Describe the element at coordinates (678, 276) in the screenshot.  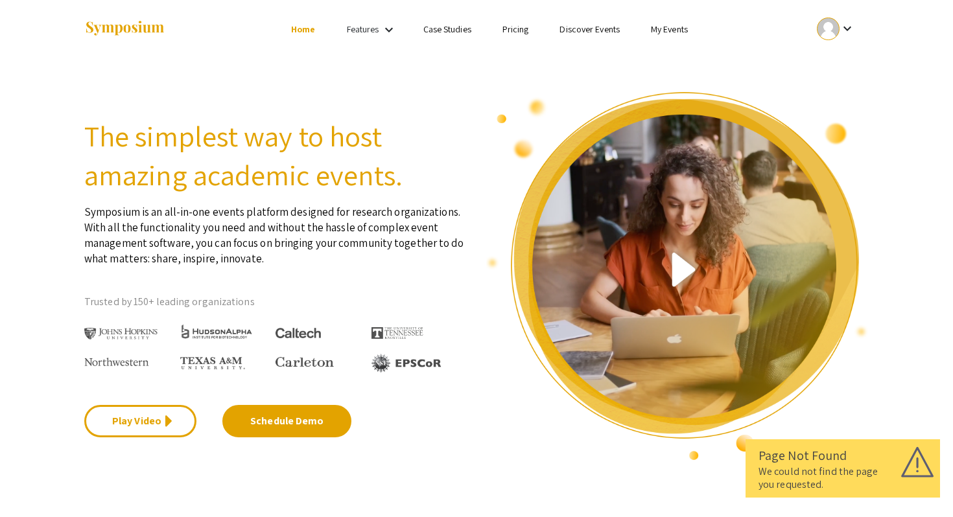
I see `img: video overview of Symposium` at that location.